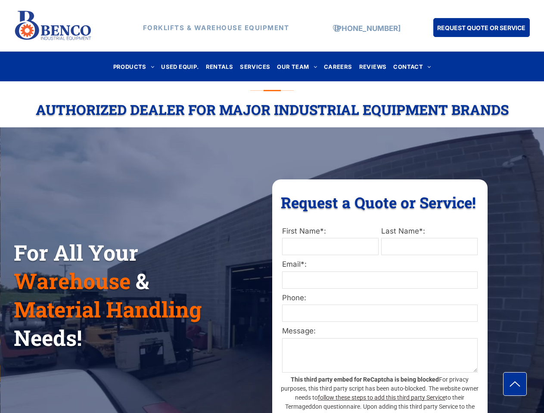 The image size is (544, 413). I want to click on a: CONTACT, so click(412, 66).